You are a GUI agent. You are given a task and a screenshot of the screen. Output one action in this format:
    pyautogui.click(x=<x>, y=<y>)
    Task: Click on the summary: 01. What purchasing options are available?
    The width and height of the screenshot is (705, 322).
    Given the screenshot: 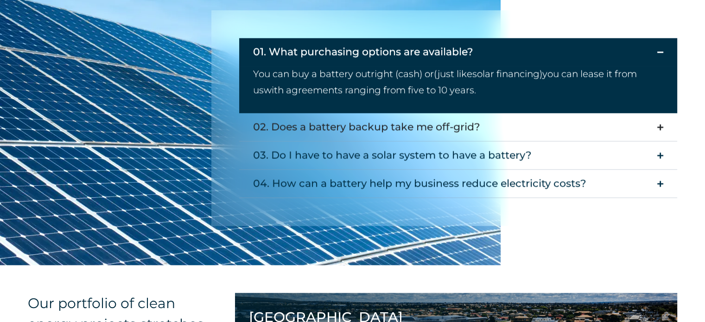 What is the action you would take?
    pyautogui.click(x=458, y=52)
    